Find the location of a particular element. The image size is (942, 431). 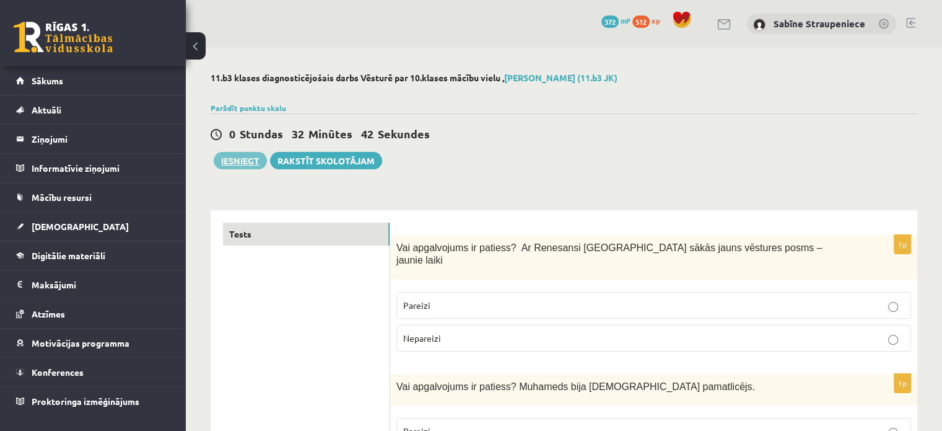

legend: Informatīvie ziņojumi is located at coordinates (101, 168).